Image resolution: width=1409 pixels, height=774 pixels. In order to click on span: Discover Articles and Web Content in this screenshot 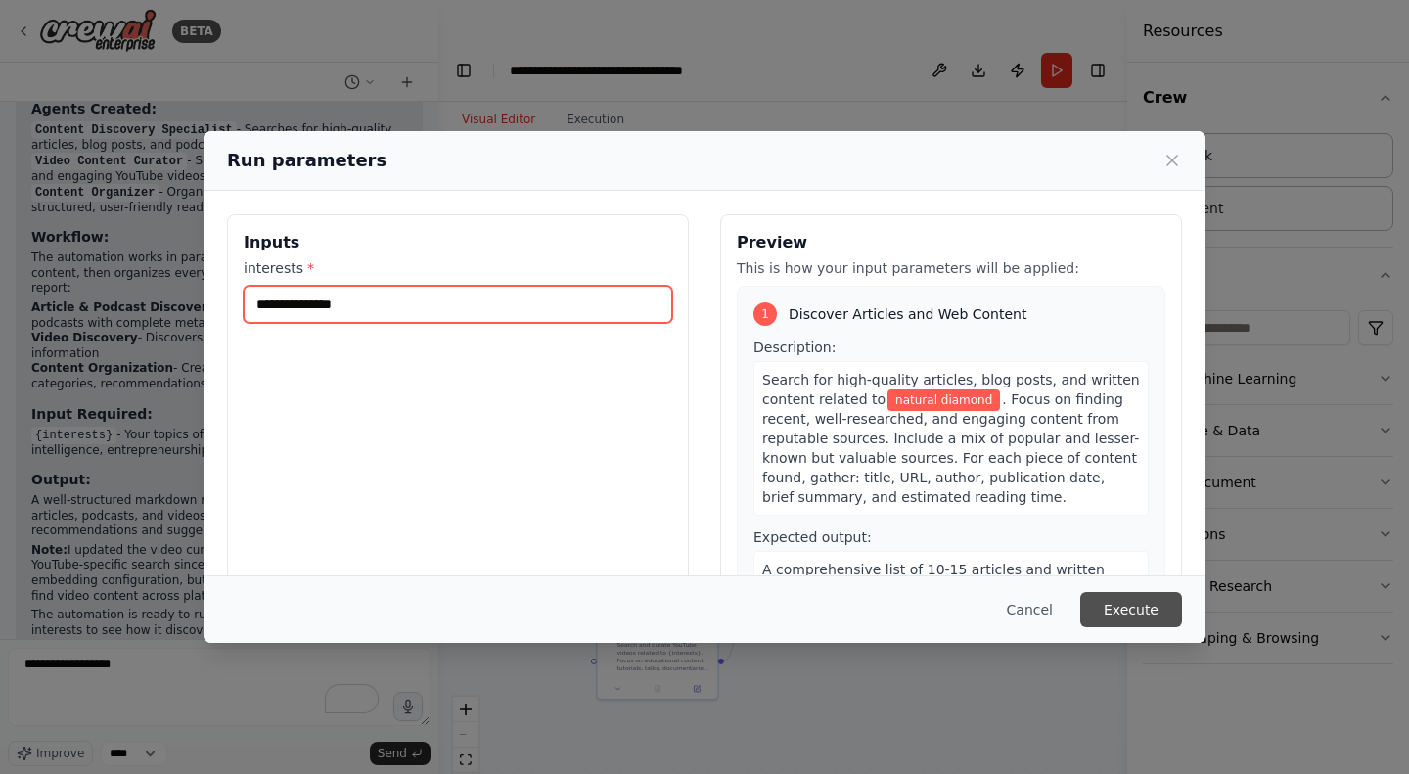, I will do `click(907, 314)`.